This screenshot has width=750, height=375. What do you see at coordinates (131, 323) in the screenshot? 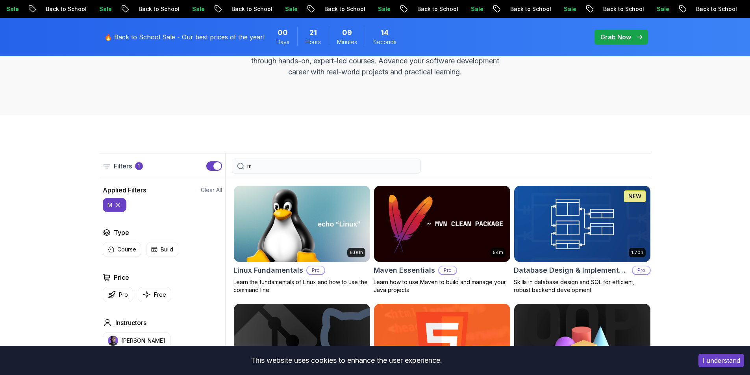
I see `h2: Instructors` at bounding box center [131, 323].